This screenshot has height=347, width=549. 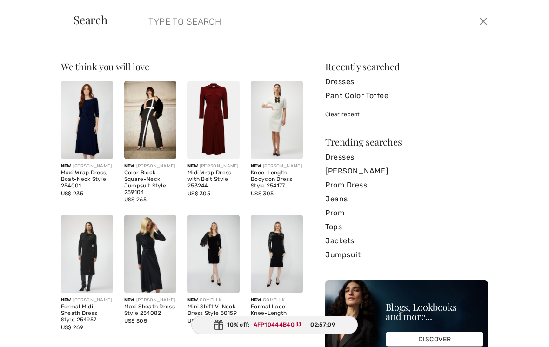 What do you see at coordinates (150, 254) in the screenshot?
I see `a: Maxi Sheath Dress Style 254082. Black` at bounding box center [150, 254].